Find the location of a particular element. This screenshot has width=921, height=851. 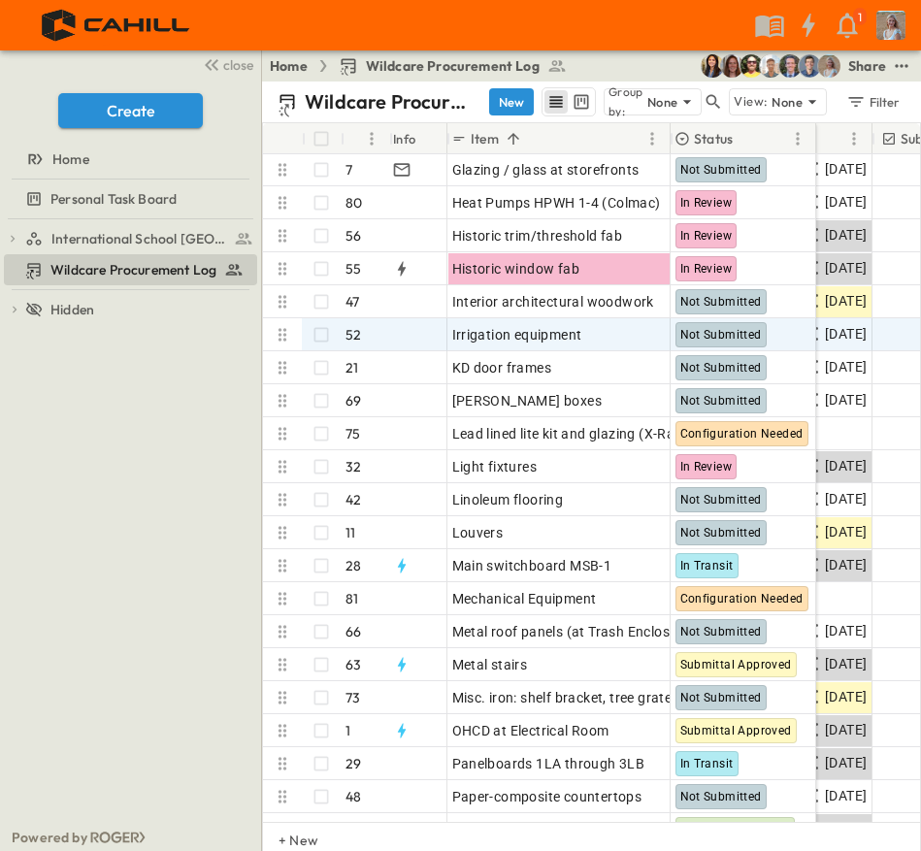

nav: breadcrumbs is located at coordinates (424, 66).